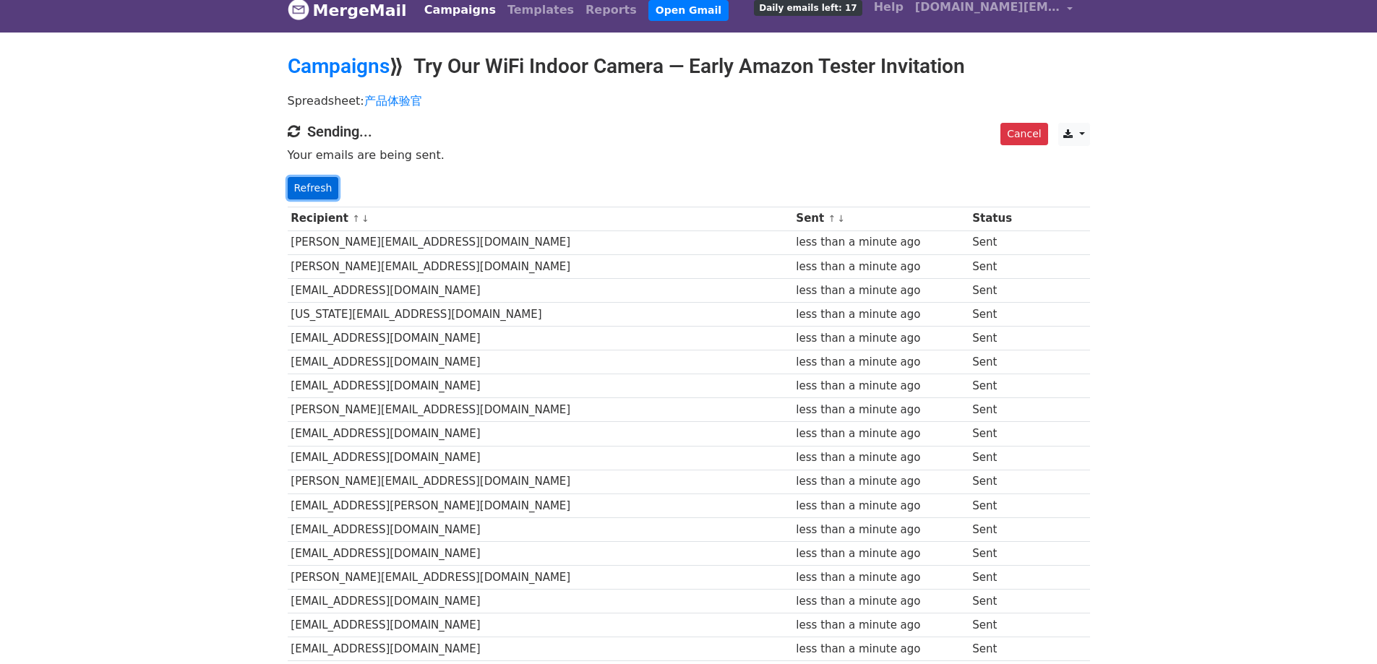 Image resolution: width=1377 pixels, height=664 pixels. I want to click on th: Recipient, so click(540, 218).